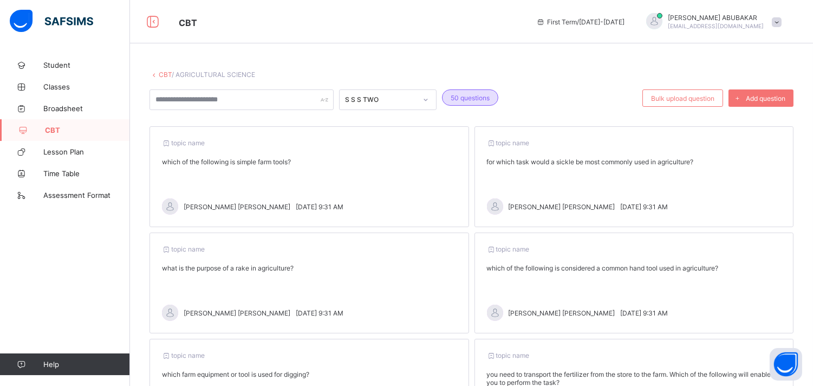 Image resolution: width=813 pixels, height=386 pixels. What do you see at coordinates (87, 65) in the screenshot?
I see `span: Student` at bounding box center [87, 65].